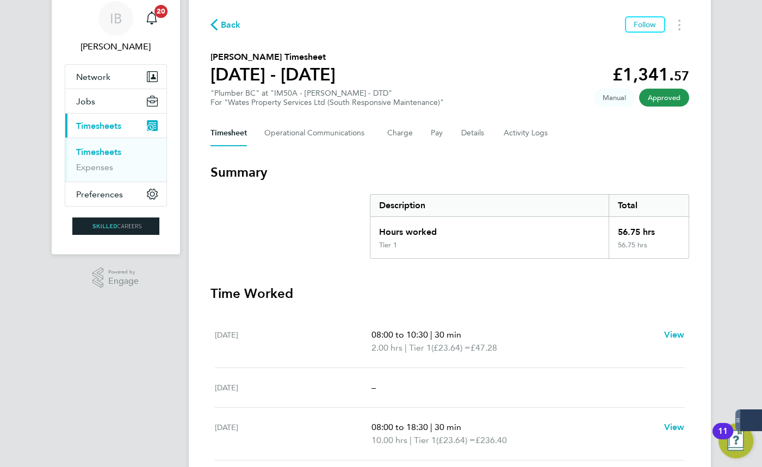 Image resolution: width=762 pixels, height=467 pixels. I want to click on span: Network, so click(93, 77).